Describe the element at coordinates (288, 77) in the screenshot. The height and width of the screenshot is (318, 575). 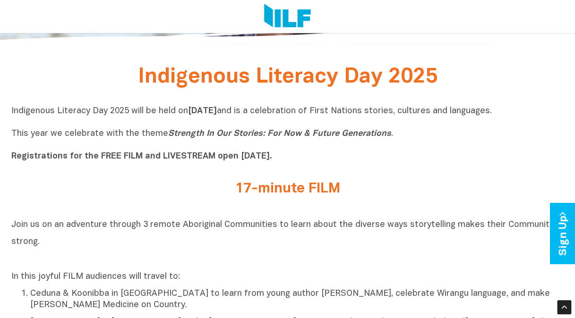
I see `span: Indigenous Literacy Day 2025` at that location.